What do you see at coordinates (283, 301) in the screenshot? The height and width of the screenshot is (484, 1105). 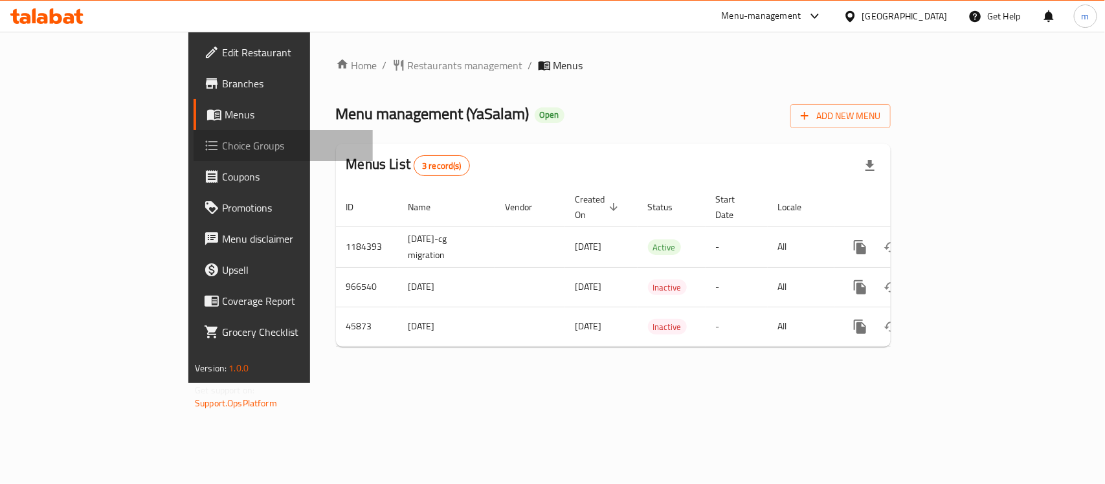 I see `a: Coverage Report` at bounding box center [283, 301].